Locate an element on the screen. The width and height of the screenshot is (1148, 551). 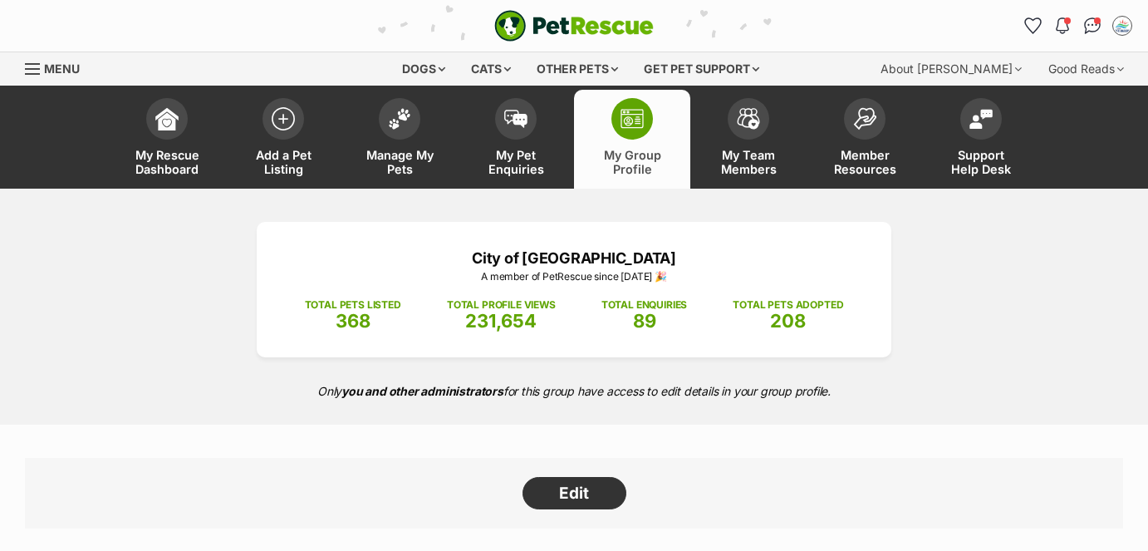
img: Sonja Laine profile pic is located at coordinates (1122, 26).